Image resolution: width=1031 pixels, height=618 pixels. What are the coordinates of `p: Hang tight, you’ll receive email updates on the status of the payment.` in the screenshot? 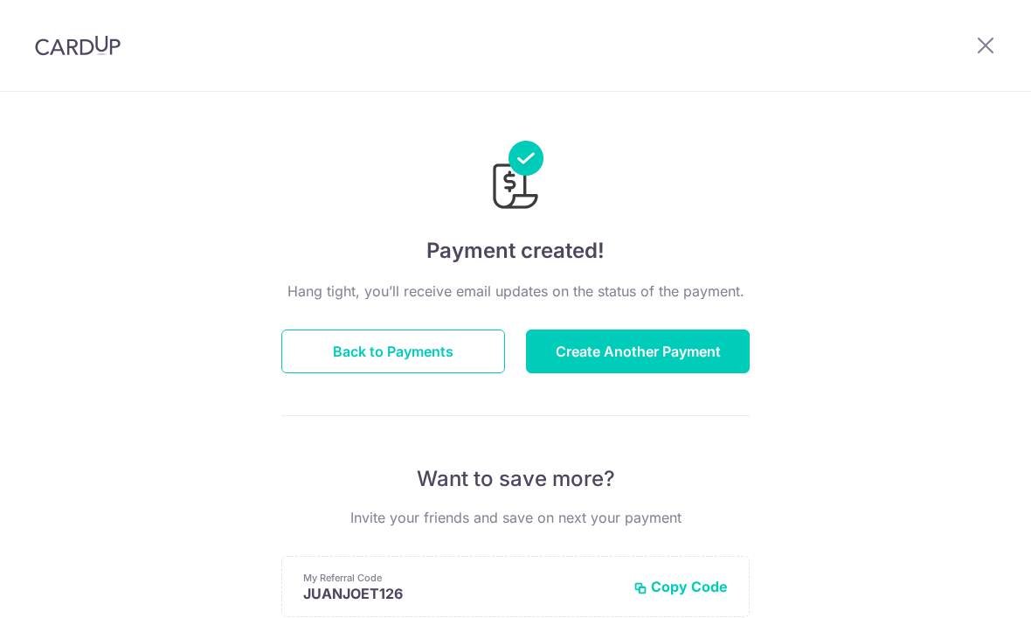 It's located at (516, 291).